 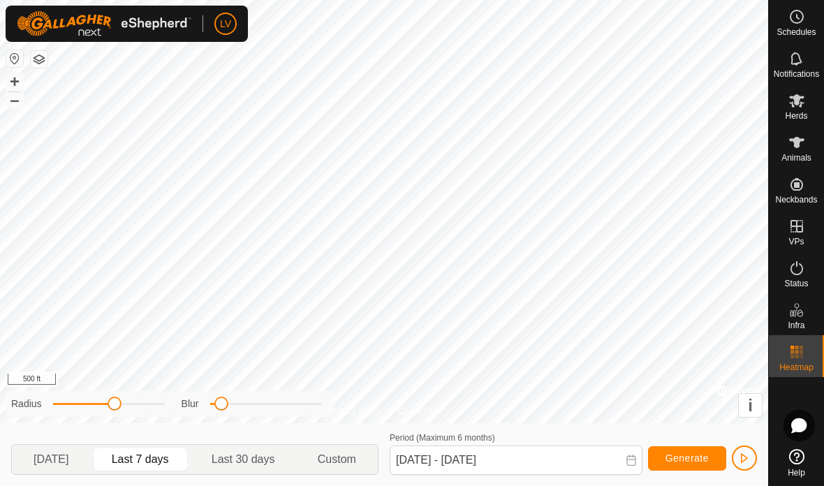 I want to click on span: Herds, so click(x=796, y=116).